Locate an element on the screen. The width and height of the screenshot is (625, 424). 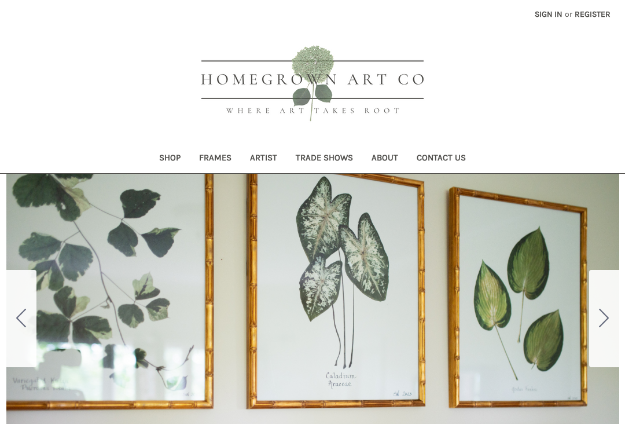
a: About is located at coordinates (385, 159).